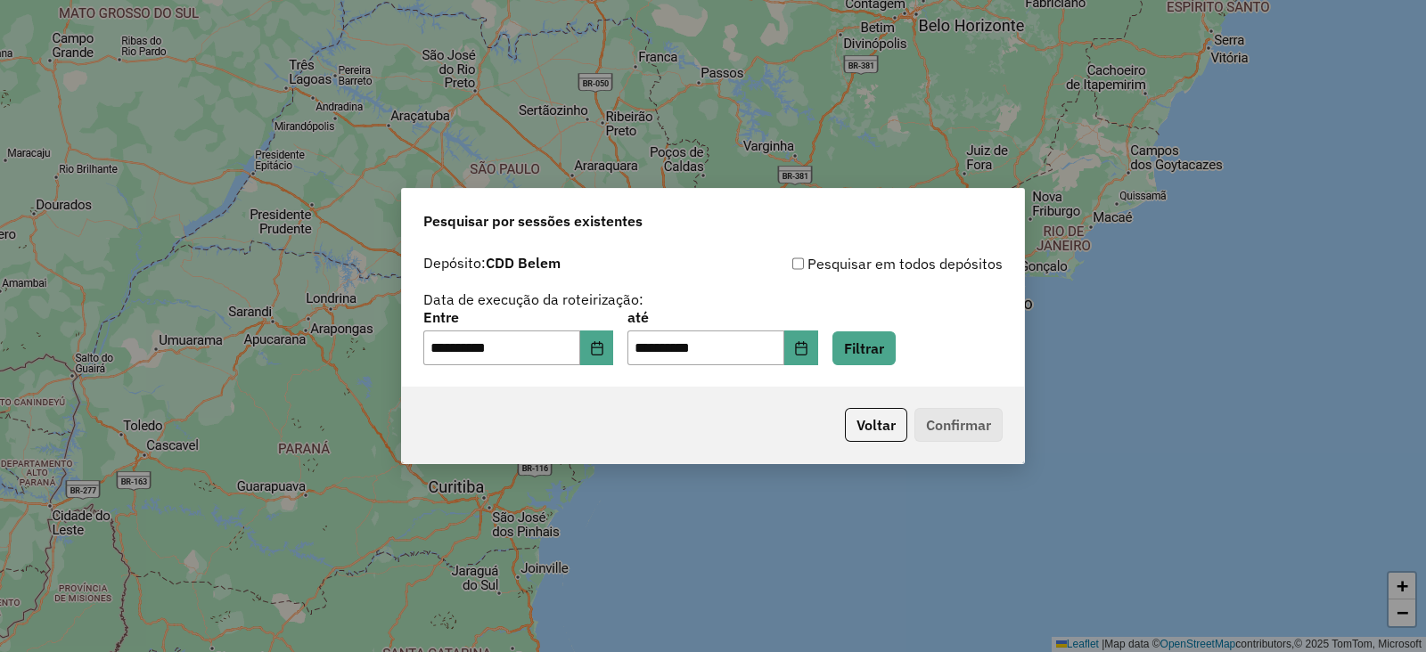 This screenshot has width=1426, height=652. What do you see at coordinates (857, 264) in the screenshot?
I see `div: Pesquisar em todos depósitos` at bounding box center [857, 264].